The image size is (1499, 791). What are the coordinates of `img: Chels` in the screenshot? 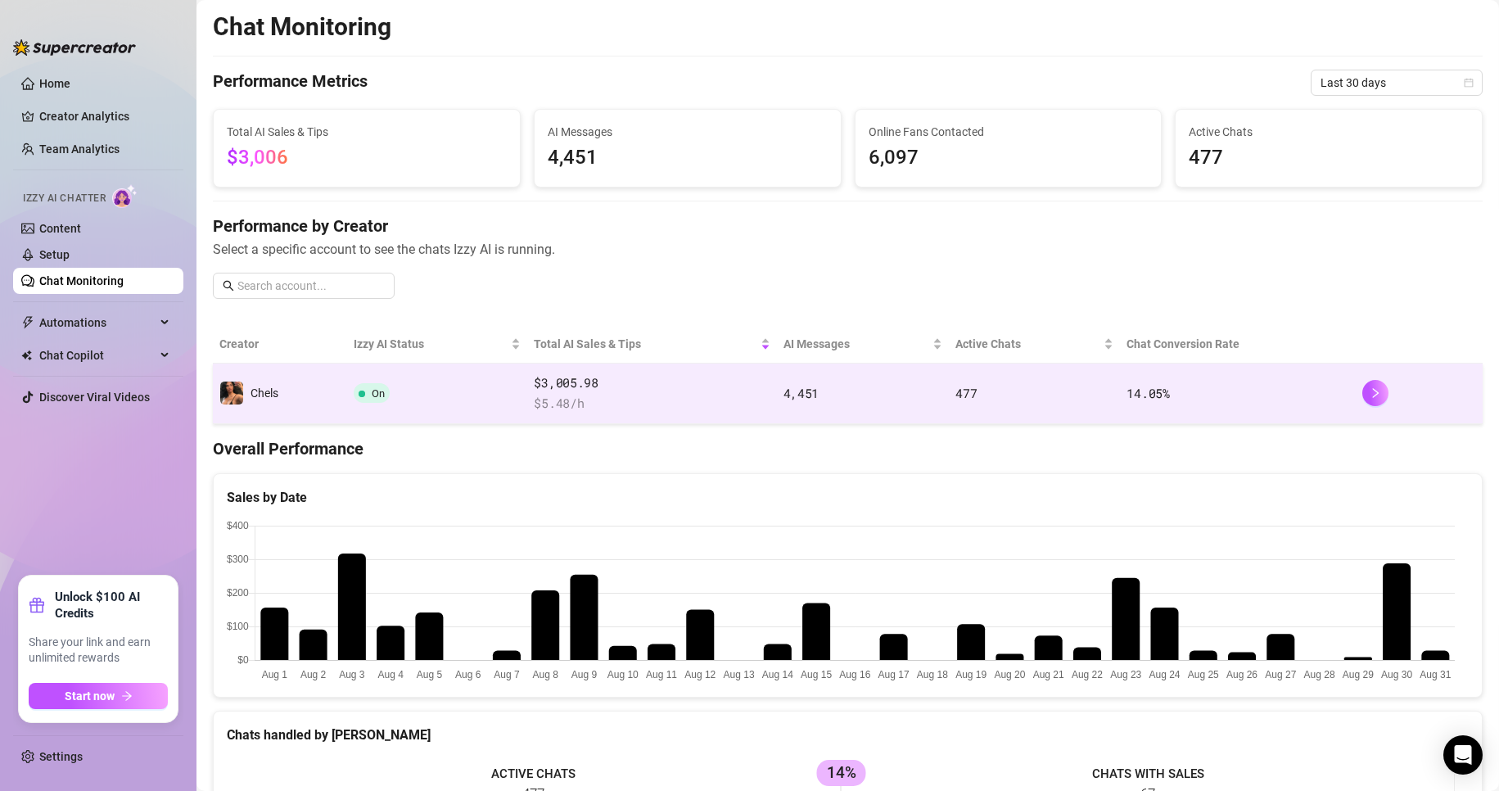 It's located at (232, 393).